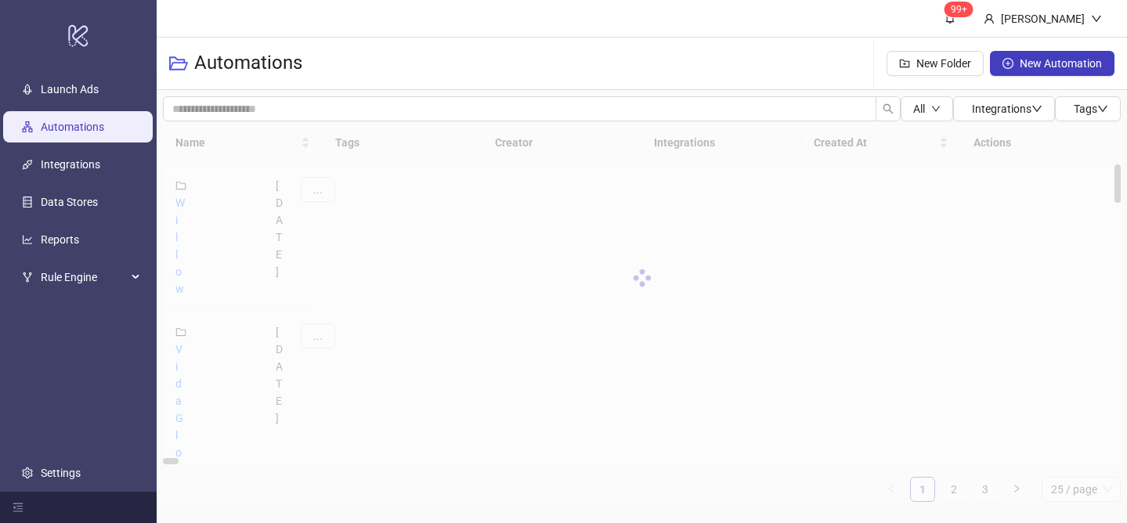  I want to click on span: Integrations, so click(1007, 109).